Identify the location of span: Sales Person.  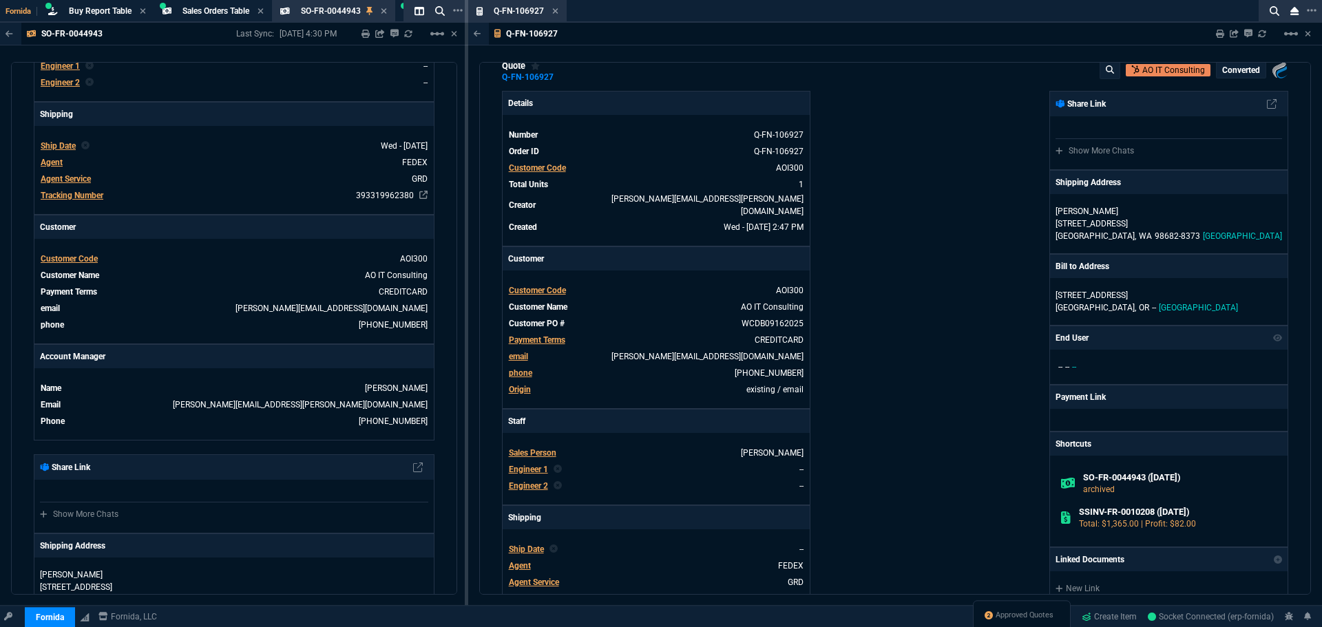
(532, 453).